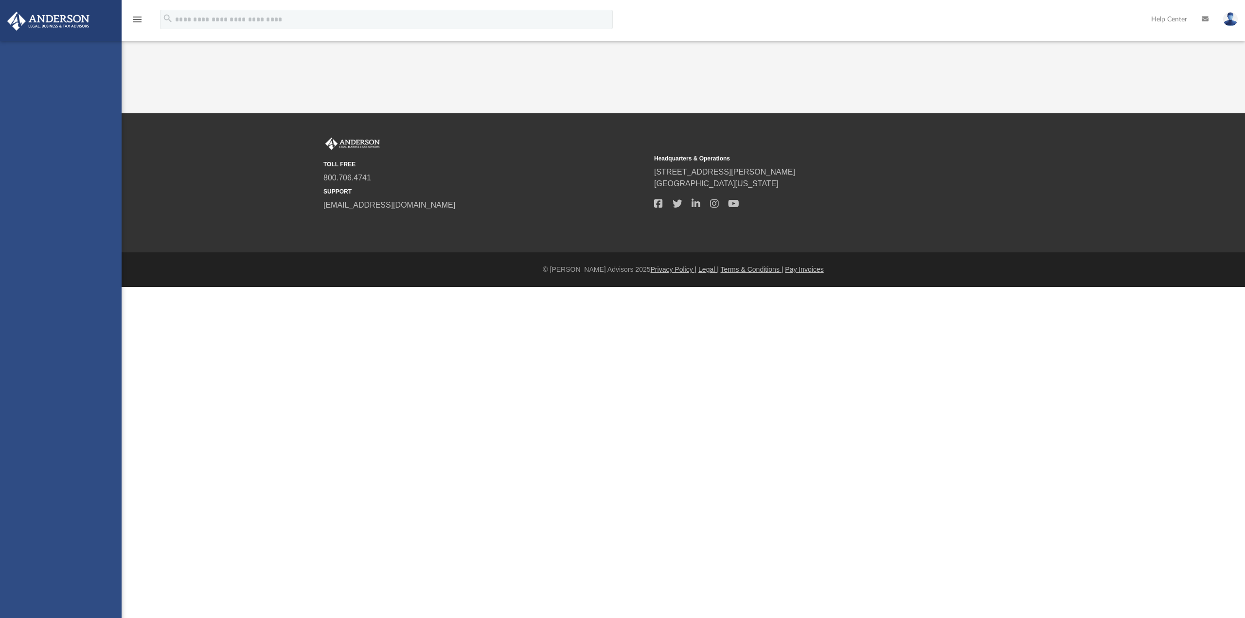 Image resolution: width=1245 pixels, height=618 pixels. I want to click on a: Privacy Policy |, so click(673, 269).